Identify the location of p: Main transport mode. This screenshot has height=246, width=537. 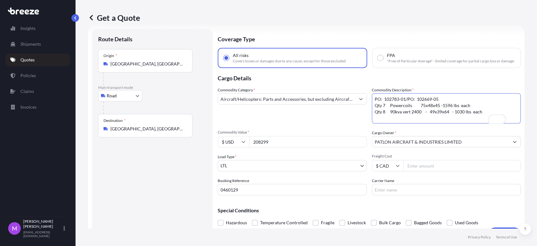
(152, 87).